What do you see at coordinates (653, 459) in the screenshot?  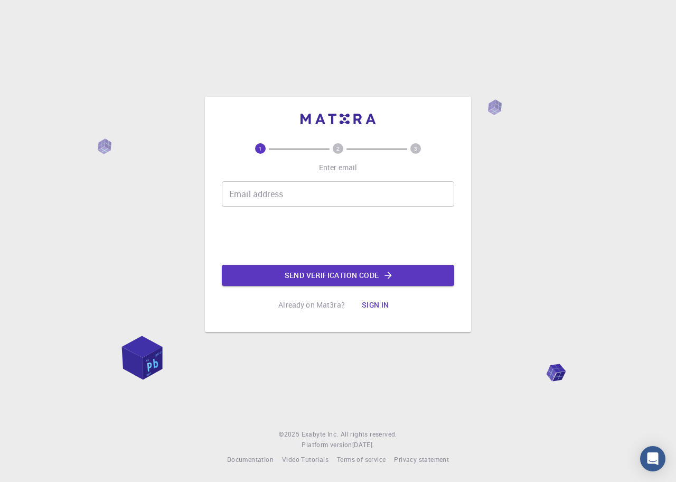 I see `div: Open Intercom Messenger` at bounding box center [653, 459].